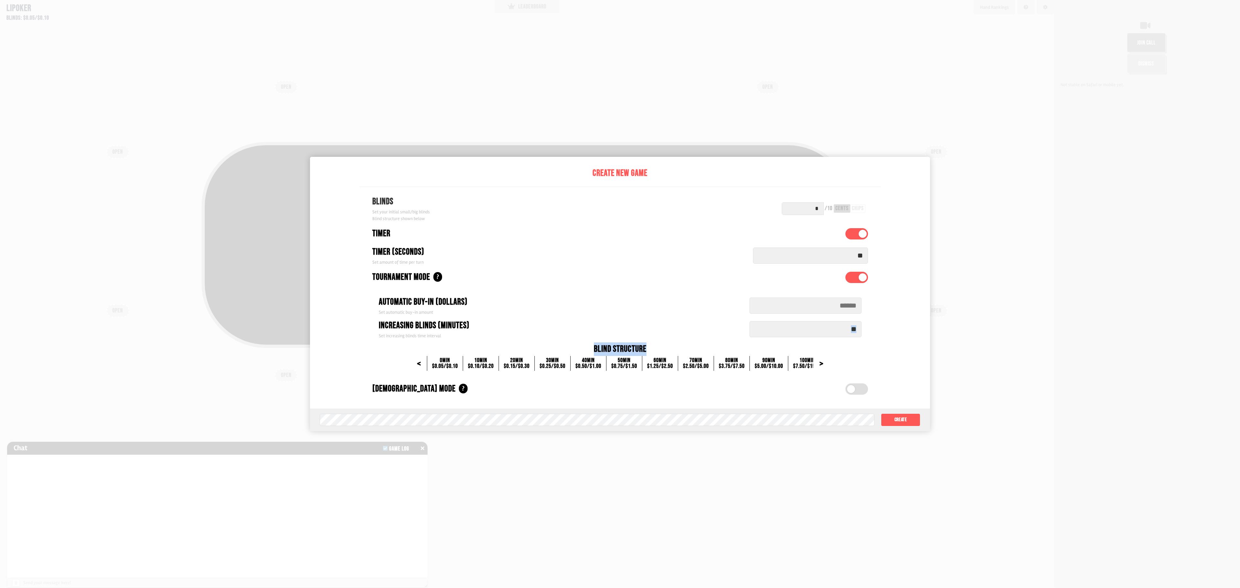 The image size is (1240, 588). Describe the element at coordinates (517, 367) in the screenshot. I see `div: $0.15 / $0.30` at that location.